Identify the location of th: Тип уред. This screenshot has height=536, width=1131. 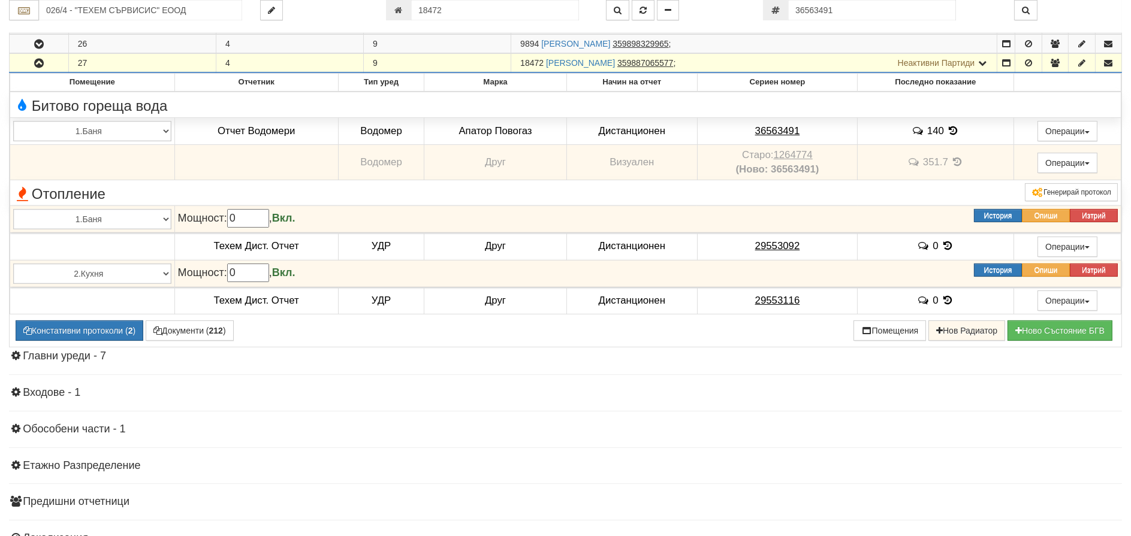
(381, 83).